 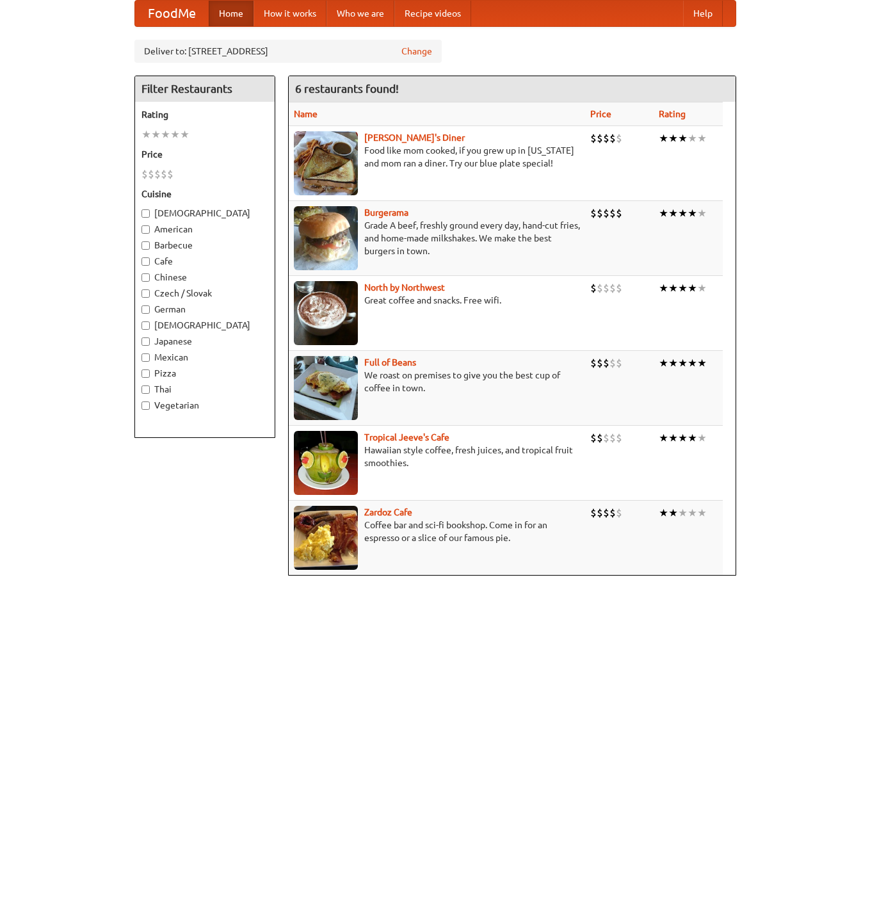 What do you see at coordinates (205, 229) in the screenshot?
I see `label: American` at bounding box center [205, 229].